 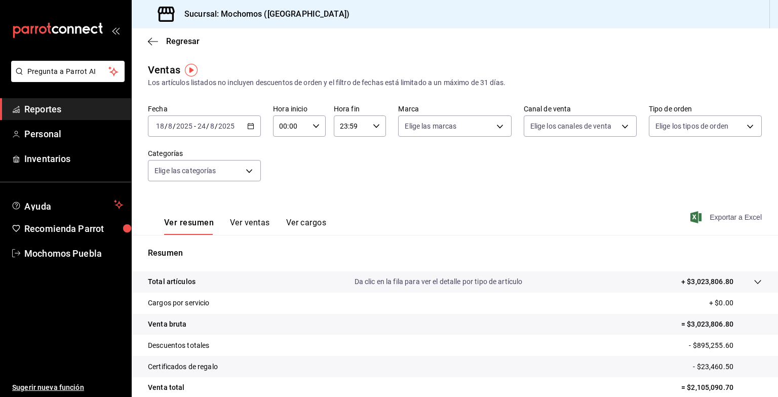 I want to click on label: Tipo de orden, so click(x=705, y=109).